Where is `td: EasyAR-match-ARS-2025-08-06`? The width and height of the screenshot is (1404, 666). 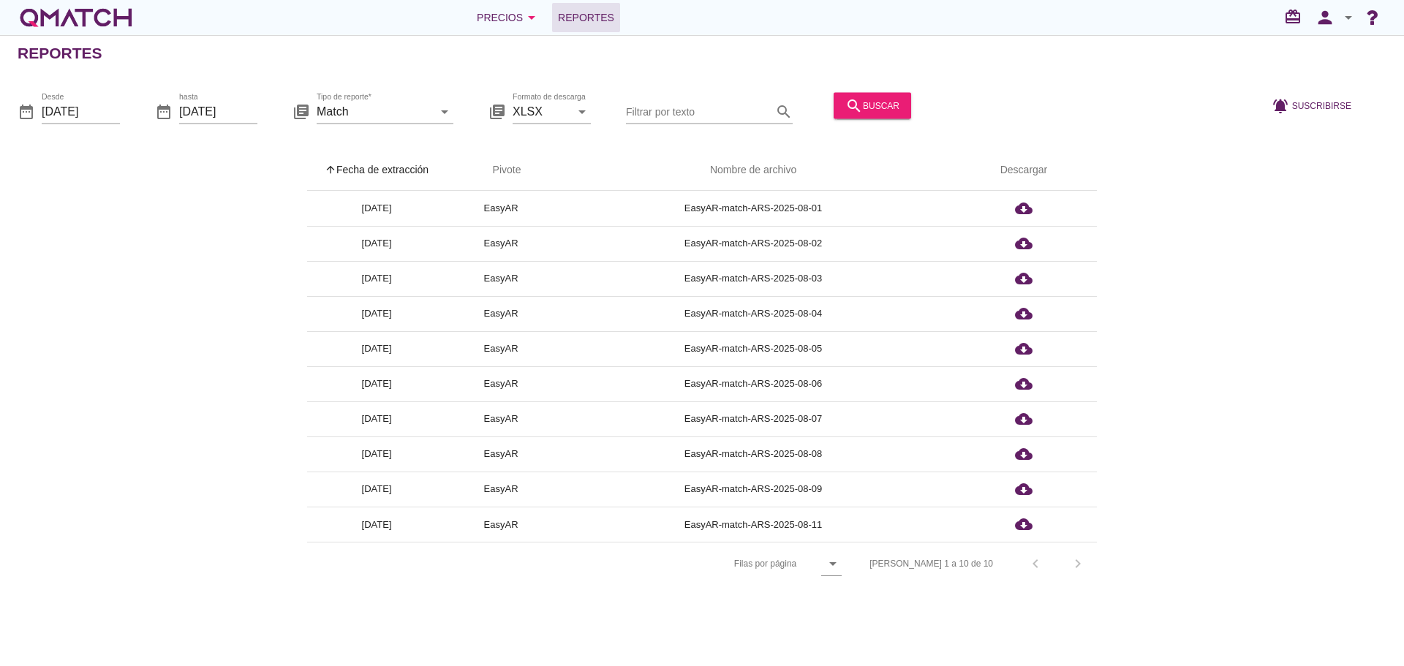 td: EasyAR-match-ARS-2025-08-06 is located at coordinates (753, 384).